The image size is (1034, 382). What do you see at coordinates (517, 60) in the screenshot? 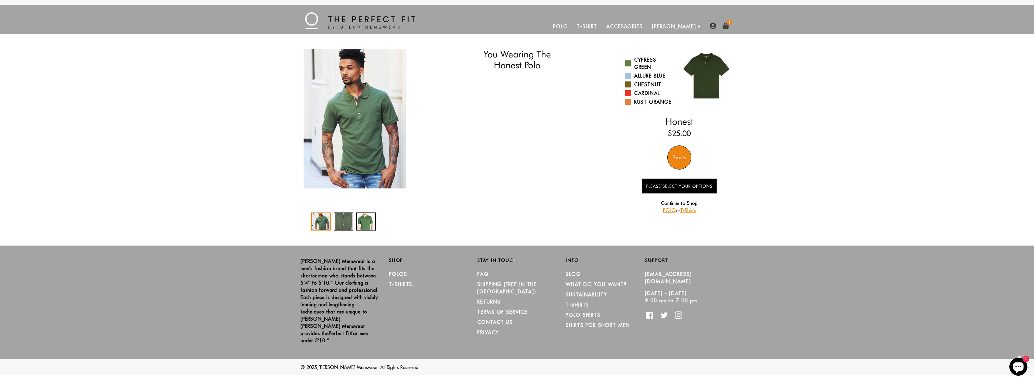
I see `h1: You Wearing The Honest Polo` at bounding box center [517, 60].